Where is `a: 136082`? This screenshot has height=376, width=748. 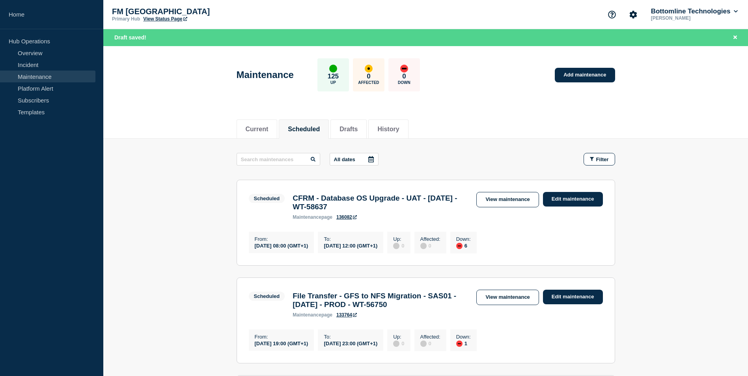
a: 136082 is located at coordinates (346, 217).